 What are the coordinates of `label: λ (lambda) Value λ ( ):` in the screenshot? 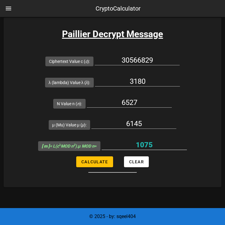 It's located at (70, 82).